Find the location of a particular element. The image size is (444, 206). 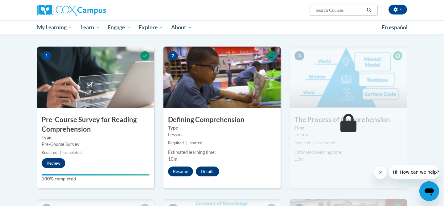

span: 1 is located at coordinates (47, 56).